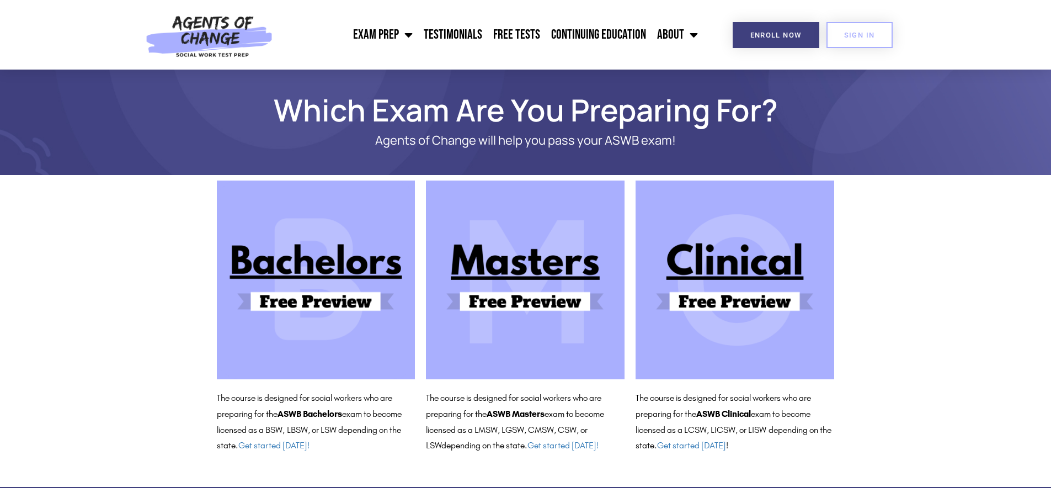 The width and height of the screenshot is (1051, 503). What do you see at coordinates (310, 413) in the screenshot?
I see `b: ASWB Bachelors` at bounding box center [310, 413].